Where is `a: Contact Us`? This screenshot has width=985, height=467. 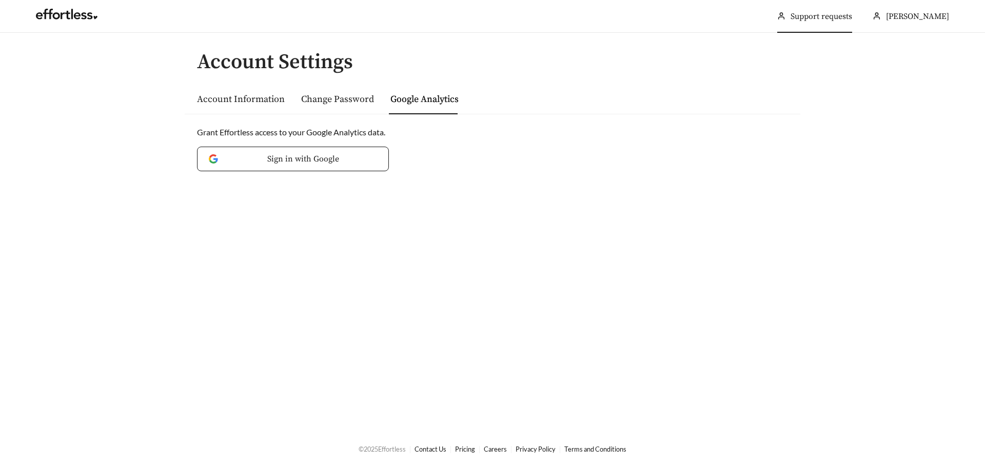
a: Contact Us is located at coordinates (431, 450).